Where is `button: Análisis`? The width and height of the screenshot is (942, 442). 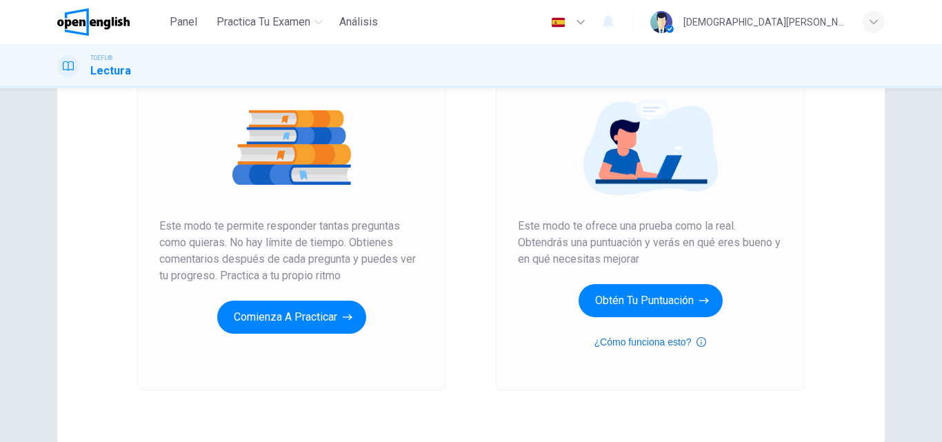
button: Análisis is located at coordinates (358, 22).